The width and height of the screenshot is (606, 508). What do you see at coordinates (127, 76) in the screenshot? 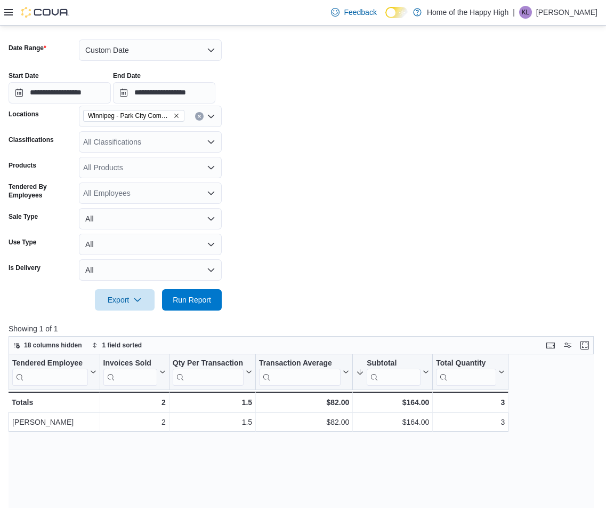
I see `label: End Date` at bounding box center [127, 76].